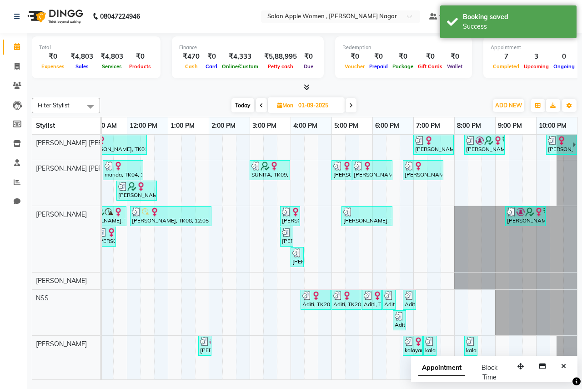 This screenshot has height=389, width=582. What do you see at coordinates (243, 105) in the screenshot?
I see `span: Today` at bounding box center [243, 105].